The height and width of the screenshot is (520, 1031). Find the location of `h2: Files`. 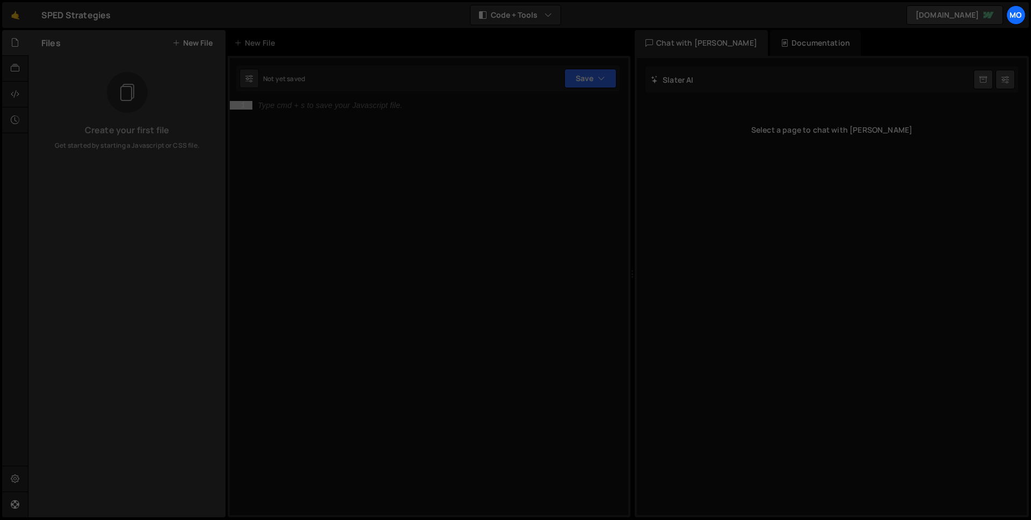

h2: Files is located at coordinates (51, 43).